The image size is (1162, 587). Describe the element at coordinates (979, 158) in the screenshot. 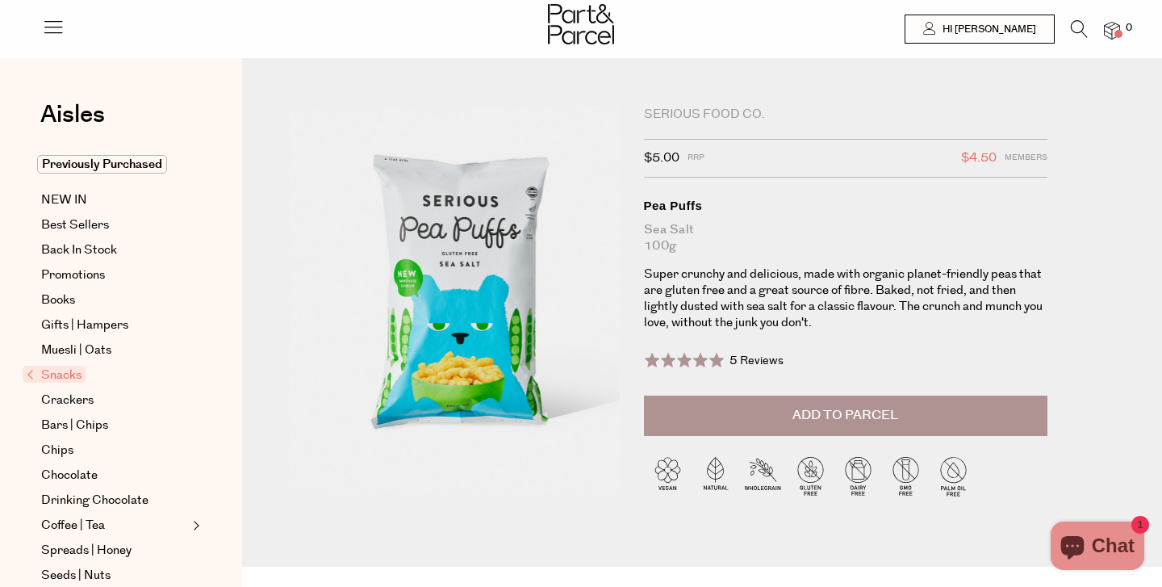

I see `span: $4.50` at that location.